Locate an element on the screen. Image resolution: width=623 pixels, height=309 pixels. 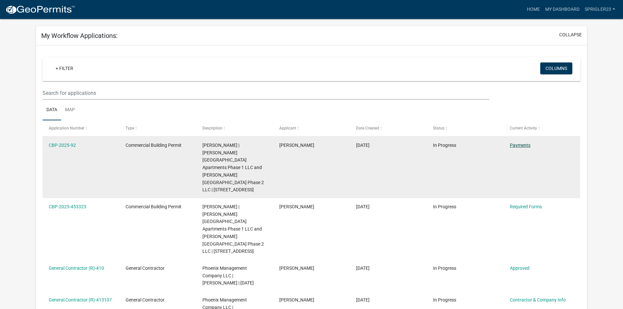
span: Current Activity is located at coordinates (524, 128).